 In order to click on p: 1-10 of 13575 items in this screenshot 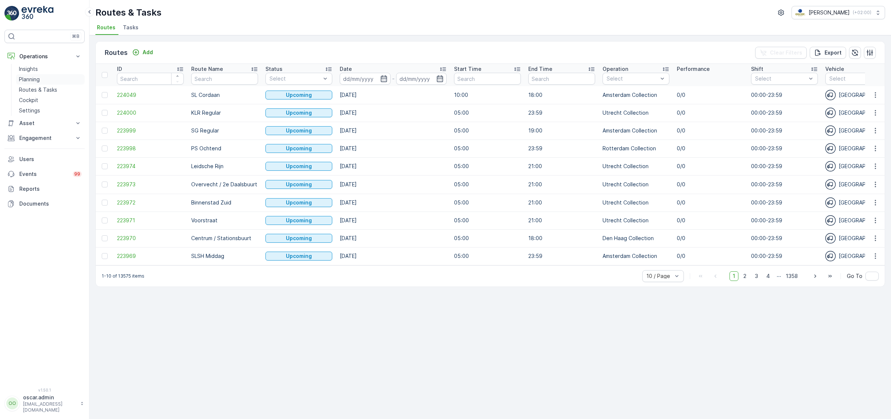, I will do `click(123, 276)`.